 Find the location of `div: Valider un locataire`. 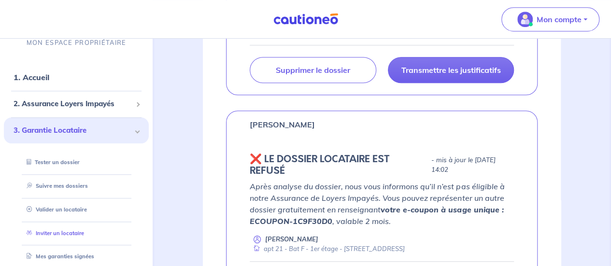

div: Valider un locataire is located at coordinates (76, 210).